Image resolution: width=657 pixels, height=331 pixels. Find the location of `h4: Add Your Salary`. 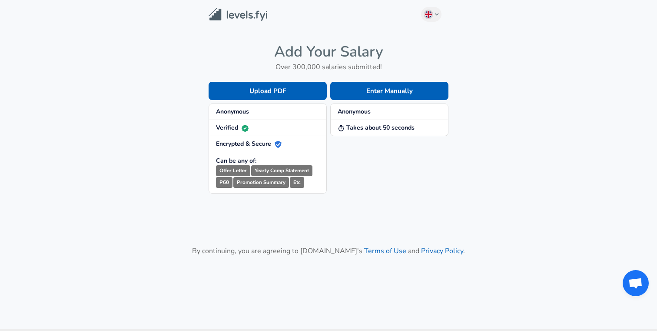

h4: Add Your Salary is located at coordinates (329, 52).